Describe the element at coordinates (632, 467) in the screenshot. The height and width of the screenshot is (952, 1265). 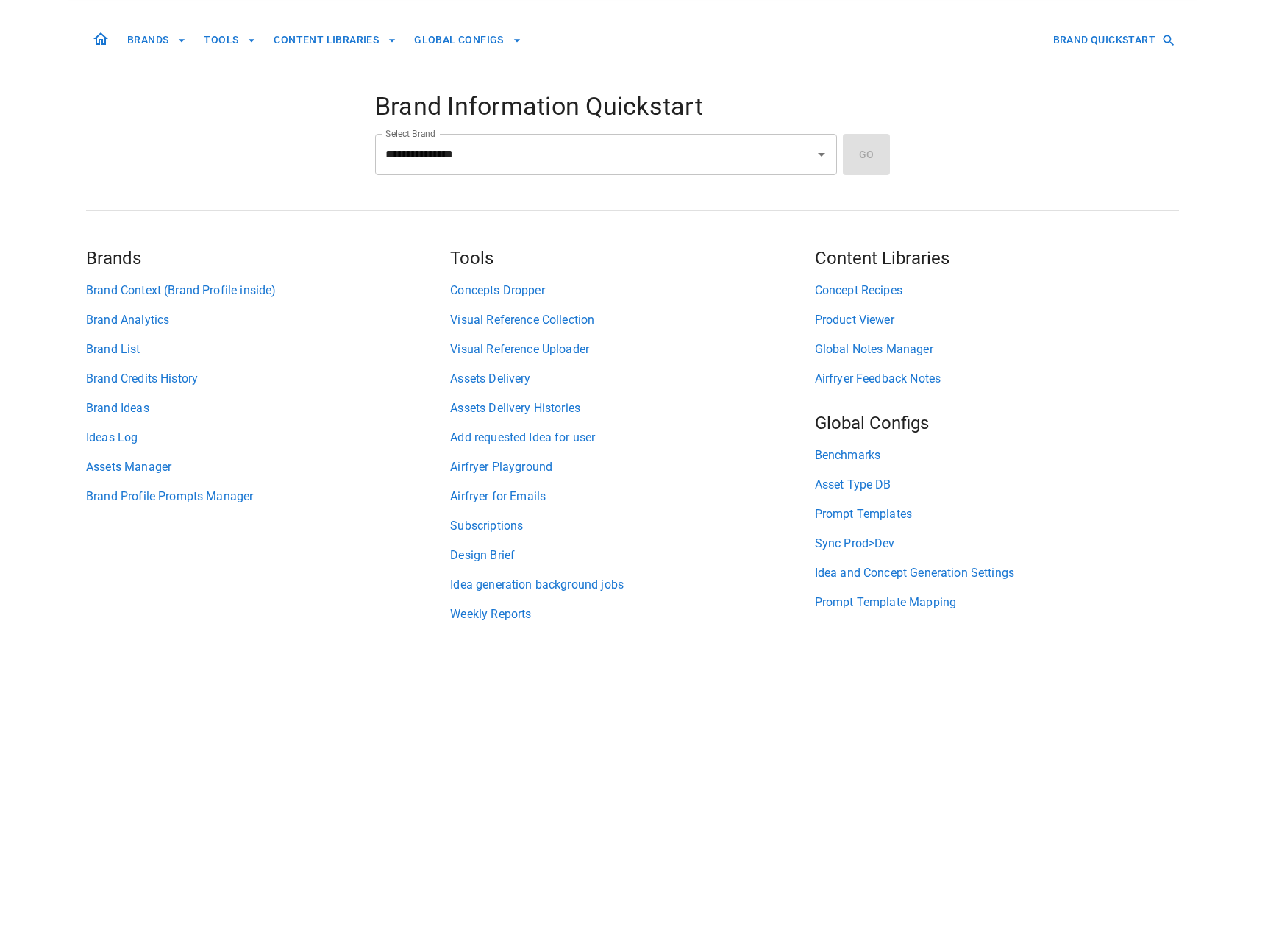
I see `a: Airfryer Playground` at that location.